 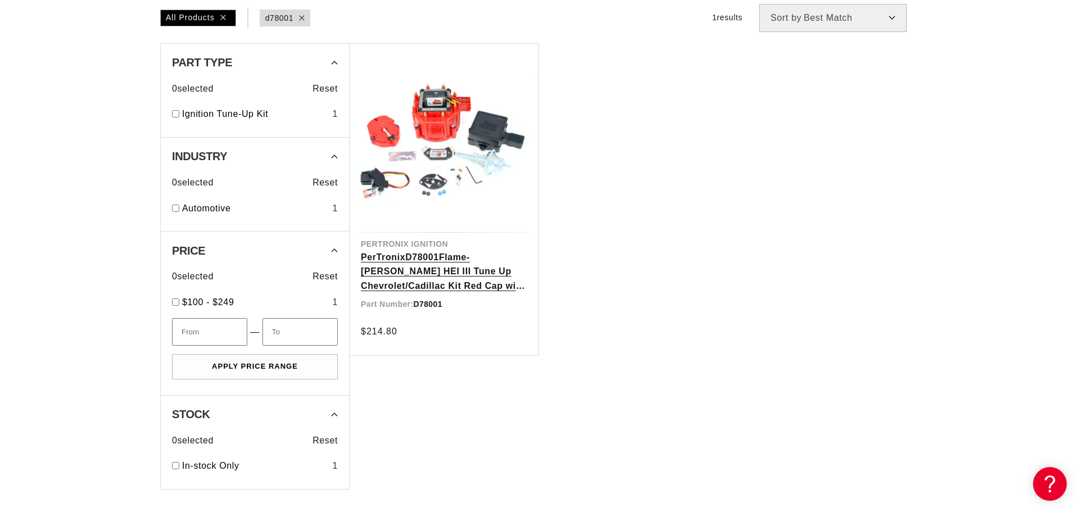 I want to click on span: Sort by, so click(x=786, y=18).